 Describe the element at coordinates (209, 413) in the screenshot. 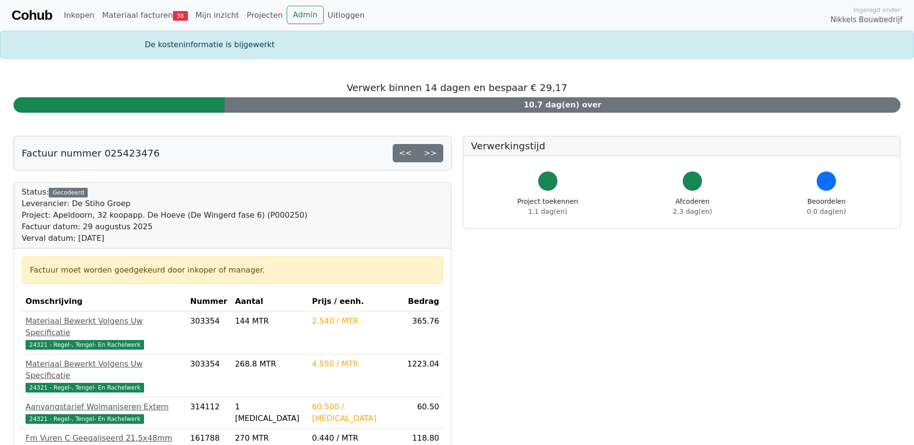

I see `td: 314112` at that location.